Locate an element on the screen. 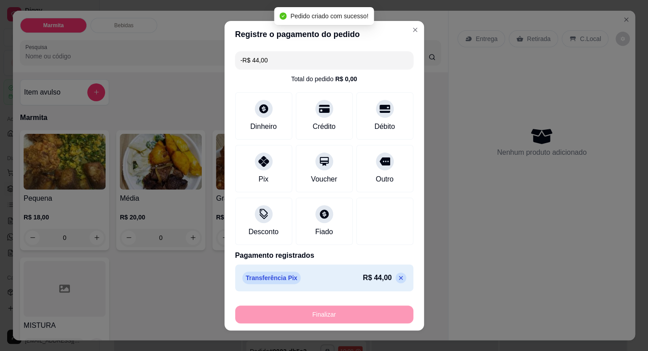  div: Total do pedido is located at coordinates (324, 79).